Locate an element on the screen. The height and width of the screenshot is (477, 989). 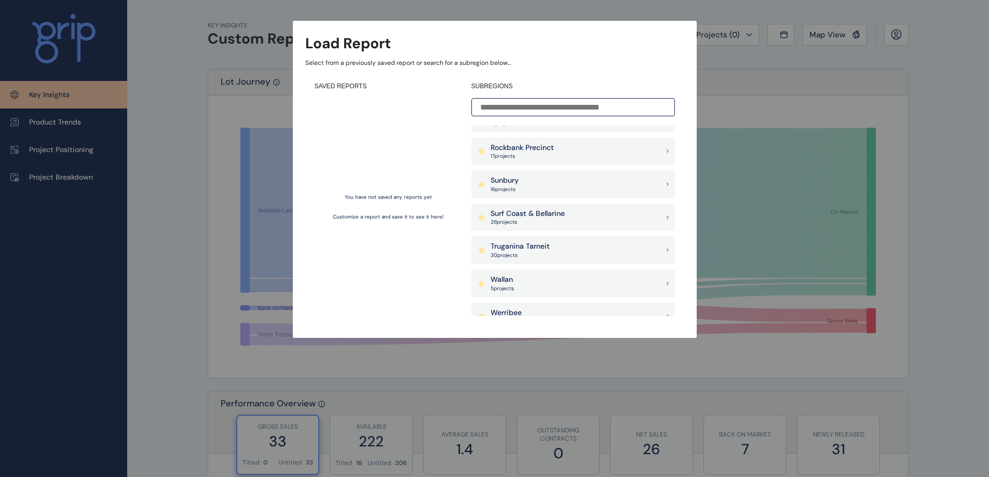
h3: Load Report is located at coordinates (348, 43).